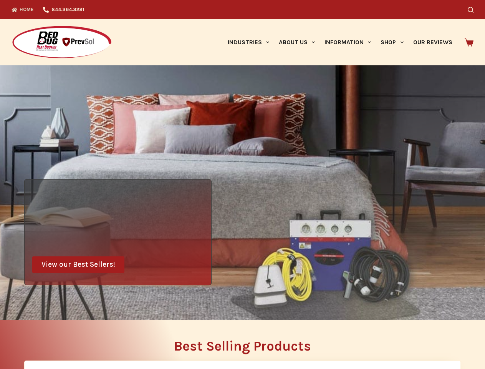 The height and width of the screenshot is (369, 485). What do you see at coordinates (78, 264) in the screenshot?
I see `span: View our Best Sellers!` at bounding box center [78, 264].